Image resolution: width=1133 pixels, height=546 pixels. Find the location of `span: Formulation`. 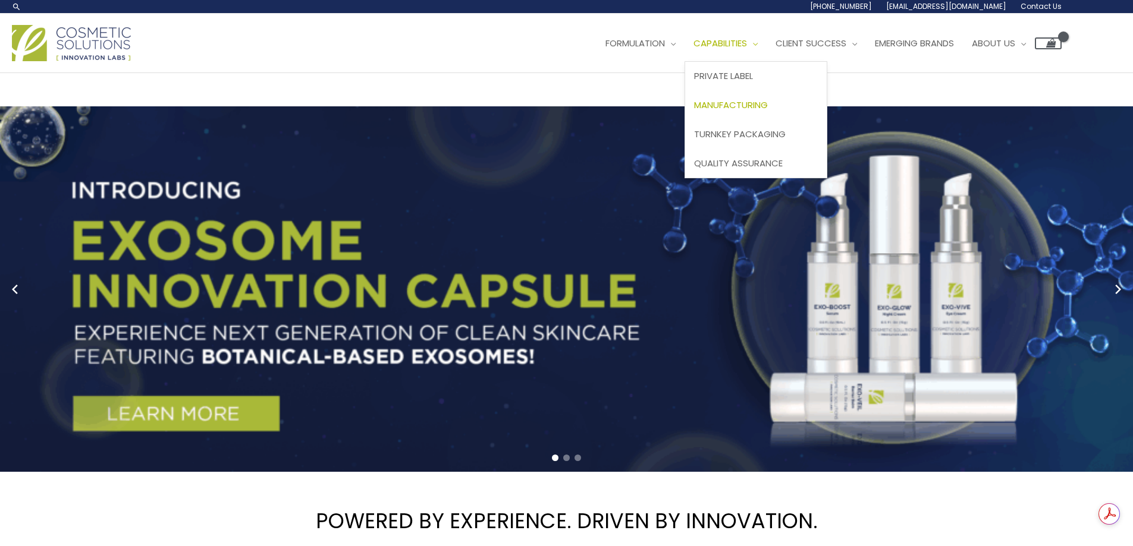

span: Formulation is located at coordinates (635, 43).